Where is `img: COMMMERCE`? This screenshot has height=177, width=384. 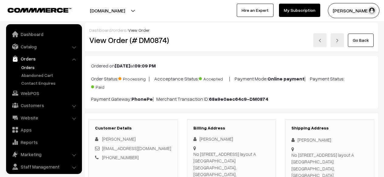 img: COMMMERCE is located at coordinates (39, 10).